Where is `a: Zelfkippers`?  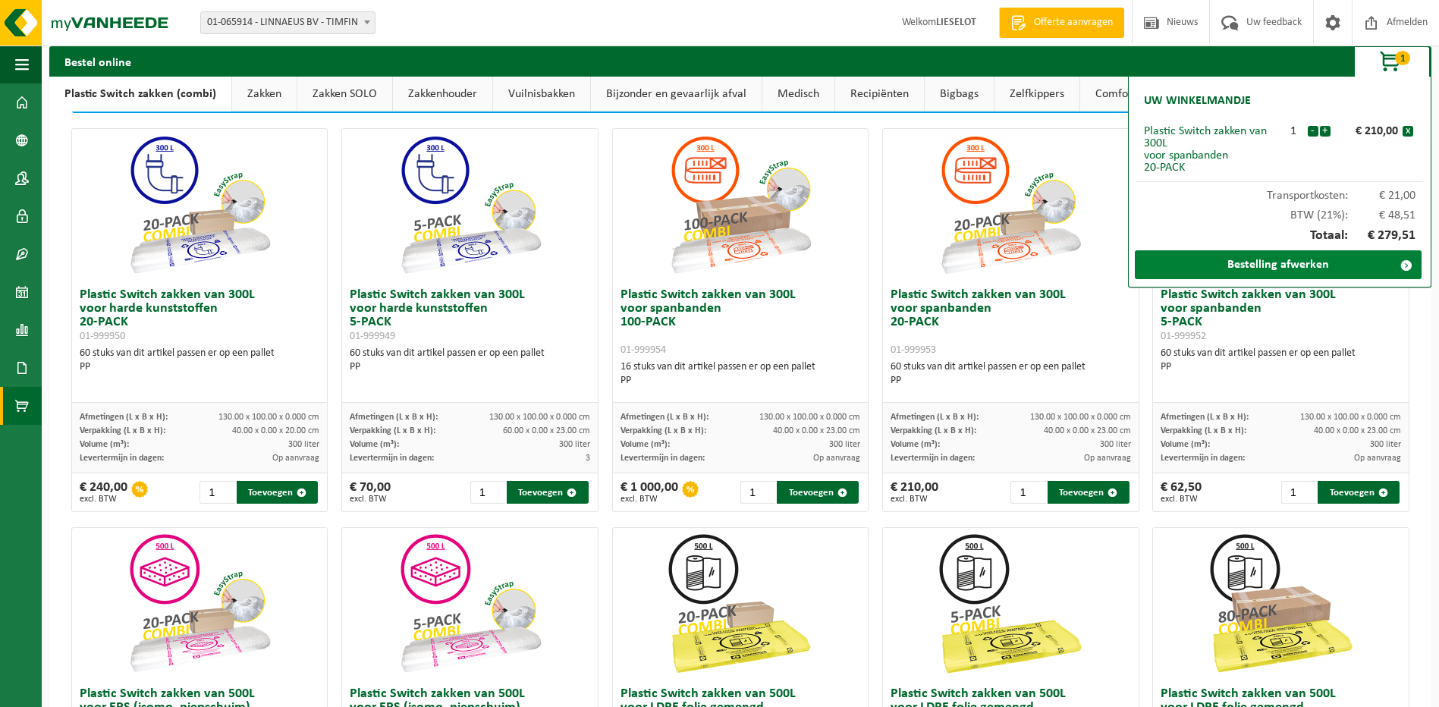 a: Zelfkippers is located at coordinates (1037, 94).